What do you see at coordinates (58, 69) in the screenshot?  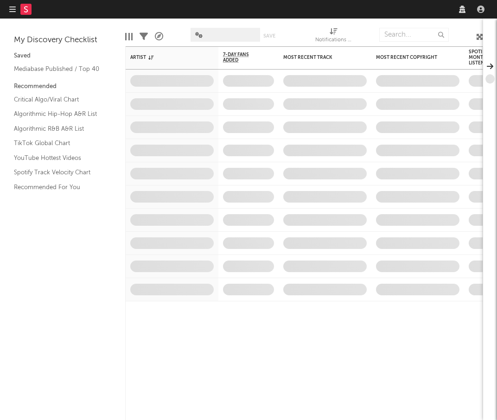 I see `a: Mediabase Published / Top 40` at bounding box center [58, 69].